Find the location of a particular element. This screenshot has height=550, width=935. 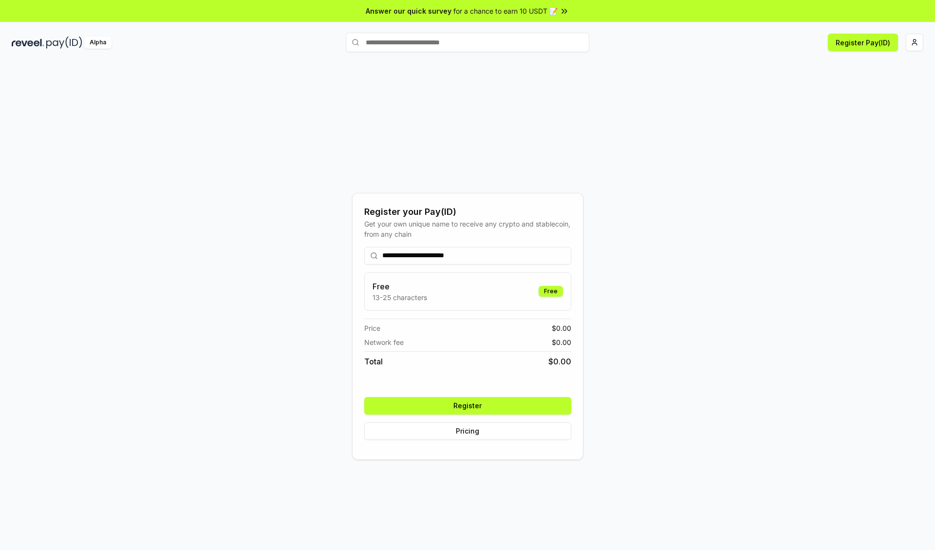

button: Pricing is located at coordinates (467, 431).